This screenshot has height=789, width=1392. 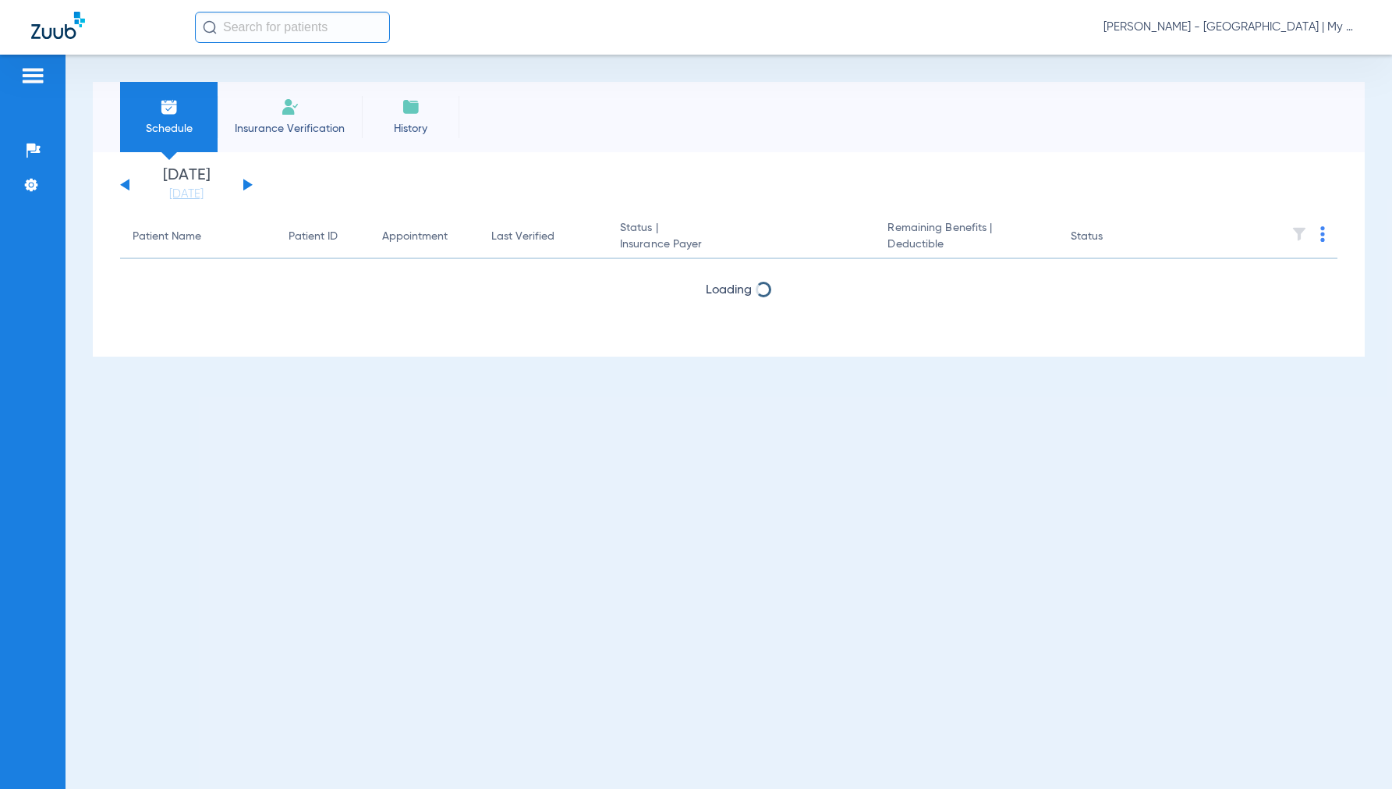 What do you see at coordinates (293, 27) in the screenshot?
I see `input: Search for patients` at bounding box center [293, 27].